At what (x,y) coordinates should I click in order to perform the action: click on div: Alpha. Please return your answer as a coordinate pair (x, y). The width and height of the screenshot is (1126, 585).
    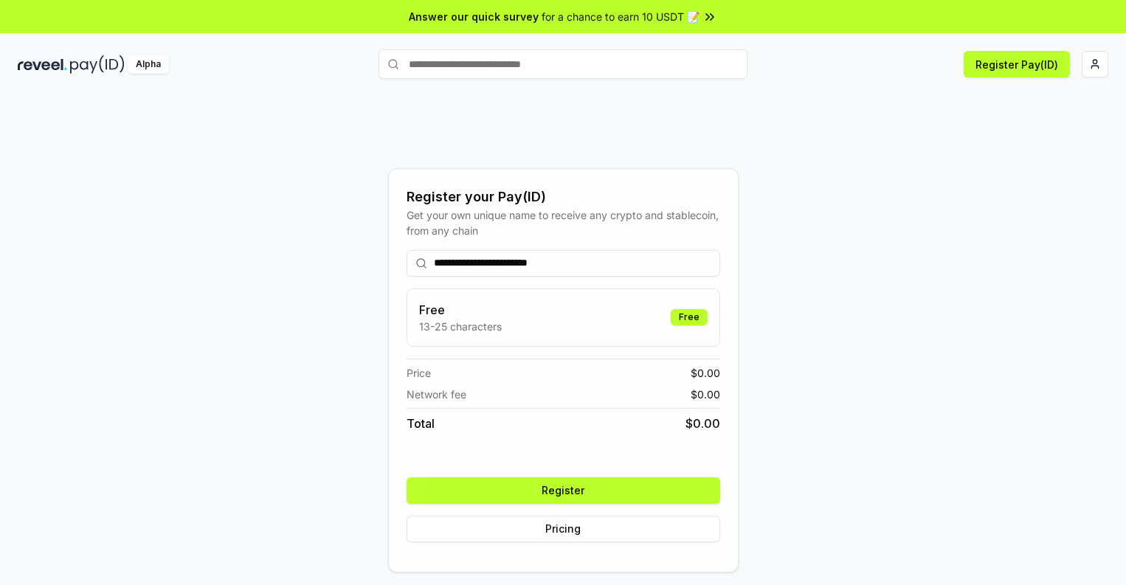
    Looking at the image, I should click on (148, 64).